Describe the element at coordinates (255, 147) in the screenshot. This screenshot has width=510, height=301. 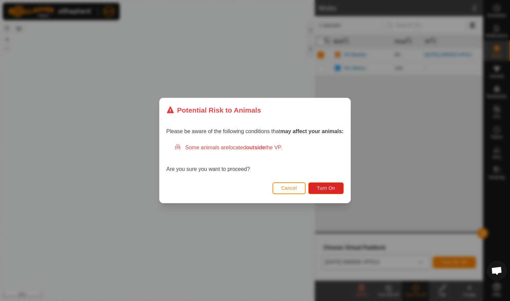
I see `span: located the VP.` at that location.